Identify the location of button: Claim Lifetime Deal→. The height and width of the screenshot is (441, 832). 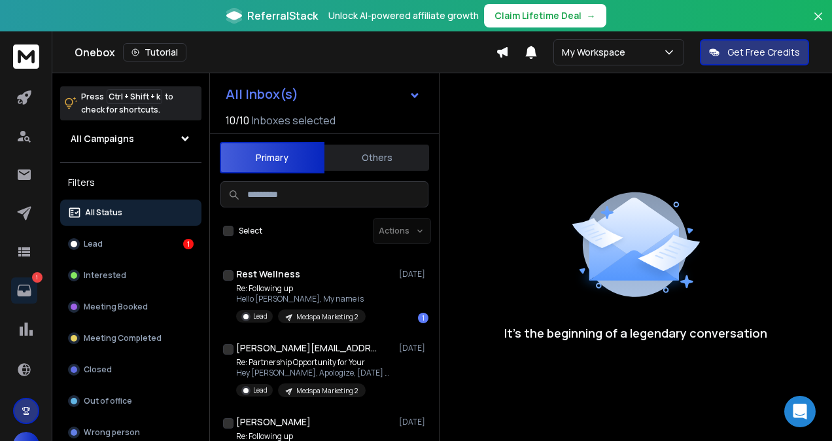
(545, 16).